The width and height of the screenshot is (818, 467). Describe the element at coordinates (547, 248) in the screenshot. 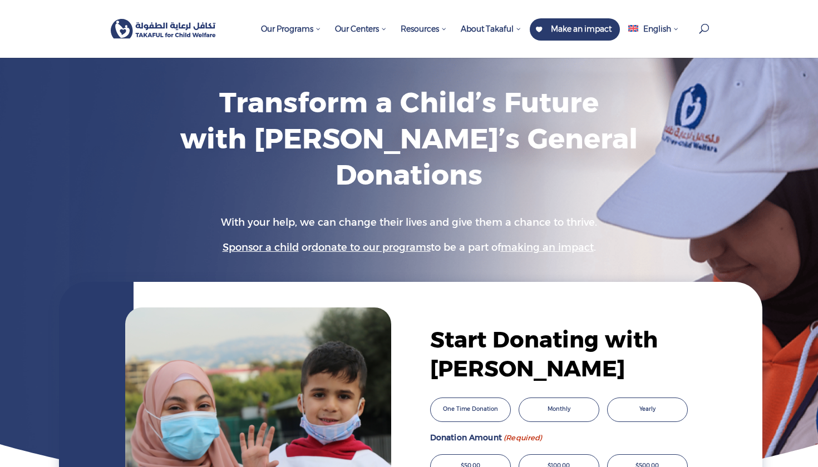

I see `a: making an impact` at that location.